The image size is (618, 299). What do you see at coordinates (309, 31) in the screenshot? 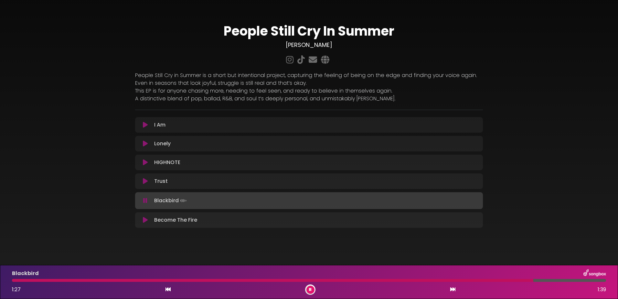
I see `h1: People Still Cry In Summer` at bounding box center [309, 31].